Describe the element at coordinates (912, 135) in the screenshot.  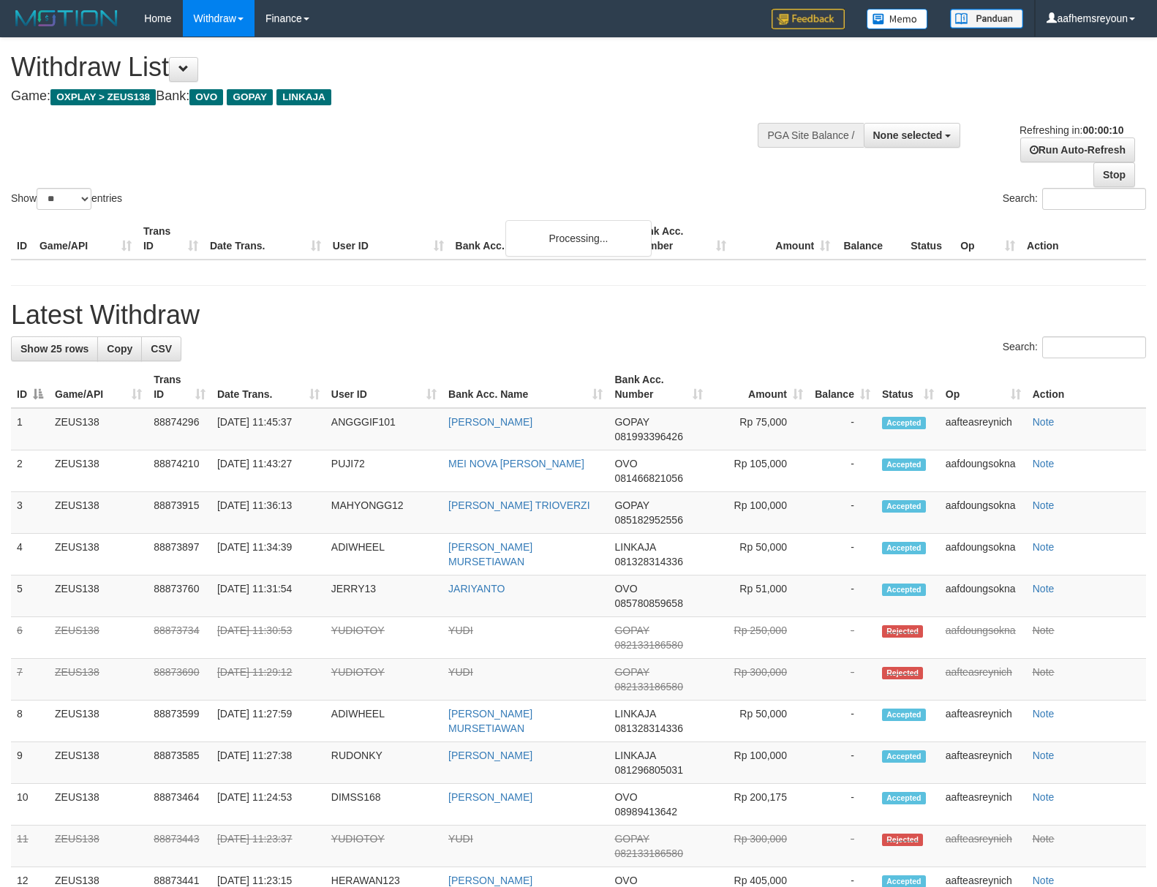
I see `button: None selected` at that location.